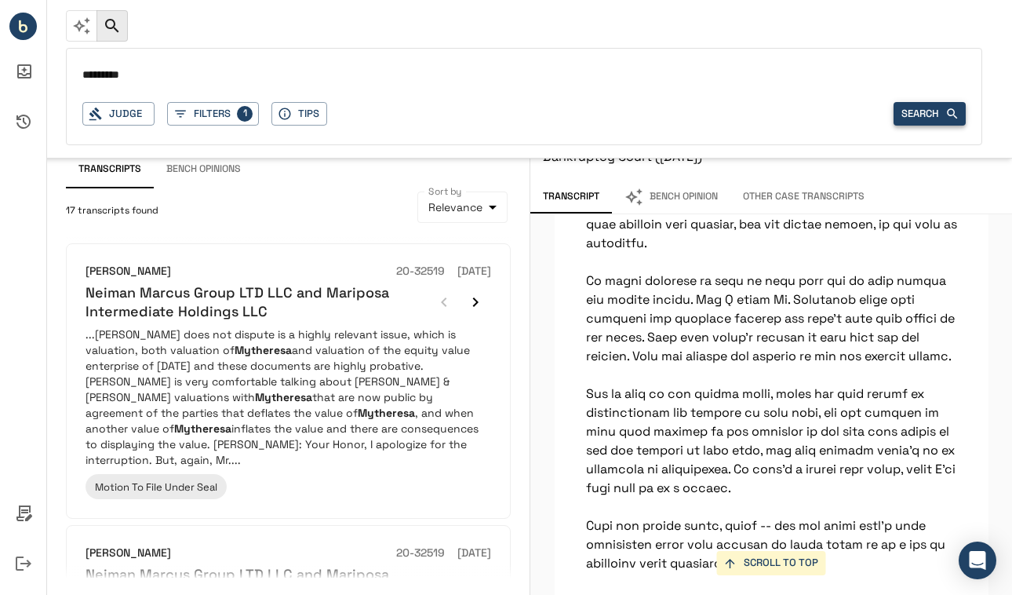 This screenshot has height=595, width=1012. I want to click on label: Sort by, so click(445, 191).